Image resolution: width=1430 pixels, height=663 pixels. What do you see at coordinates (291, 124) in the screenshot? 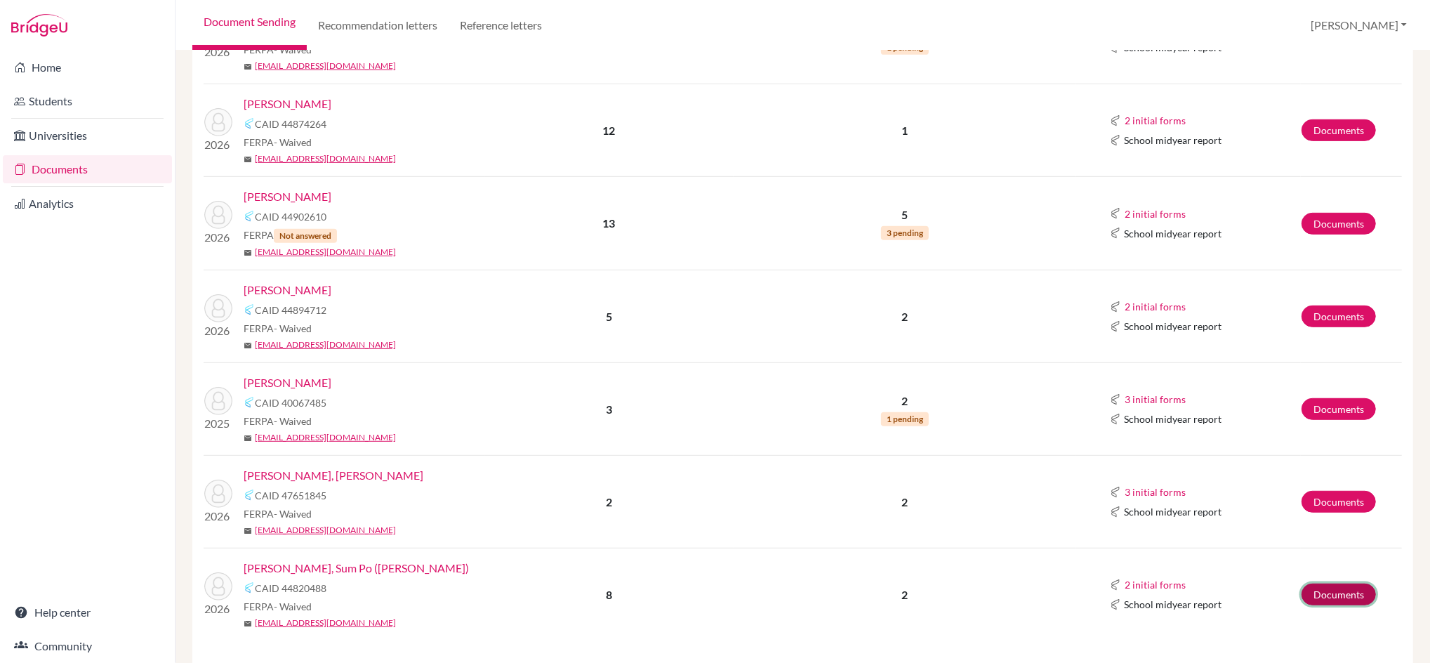
I see `span: CAID 44874264` at bounding box center [291, 124].